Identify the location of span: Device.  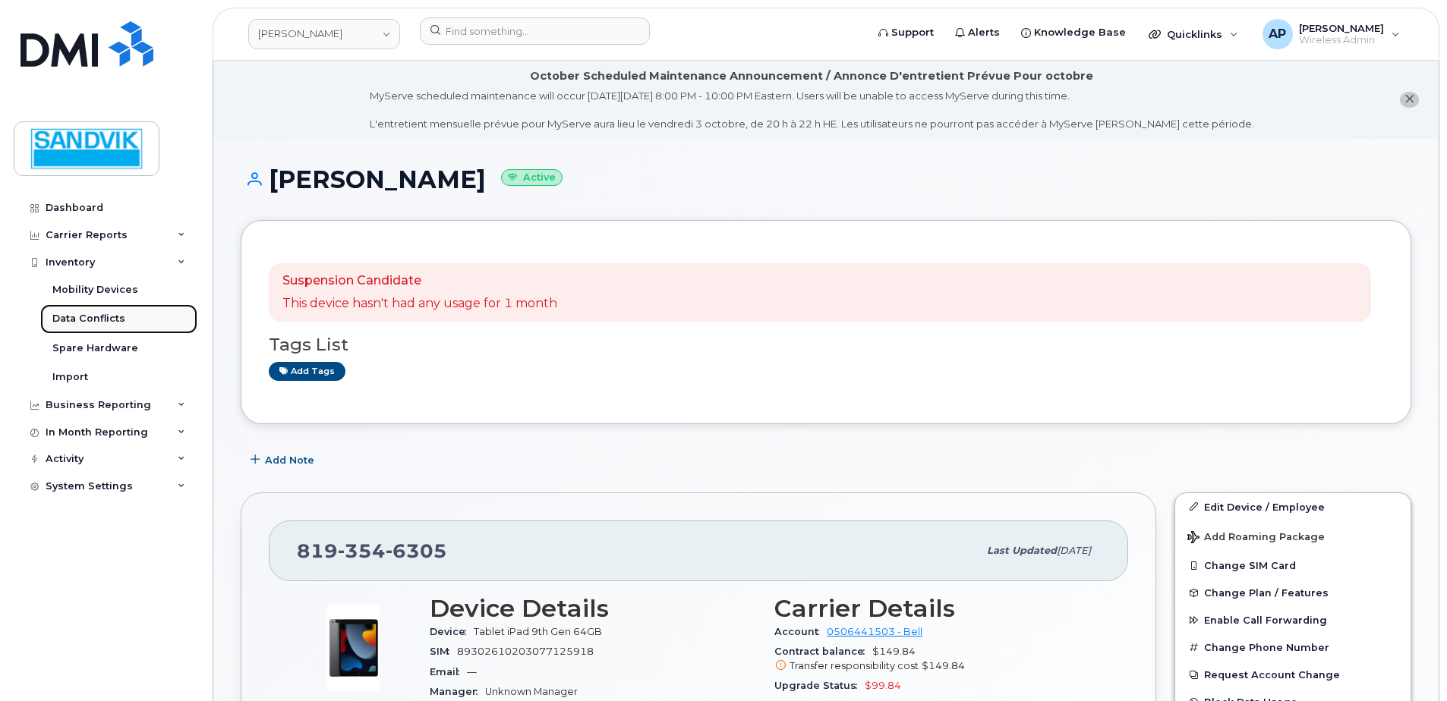
(452, 632).